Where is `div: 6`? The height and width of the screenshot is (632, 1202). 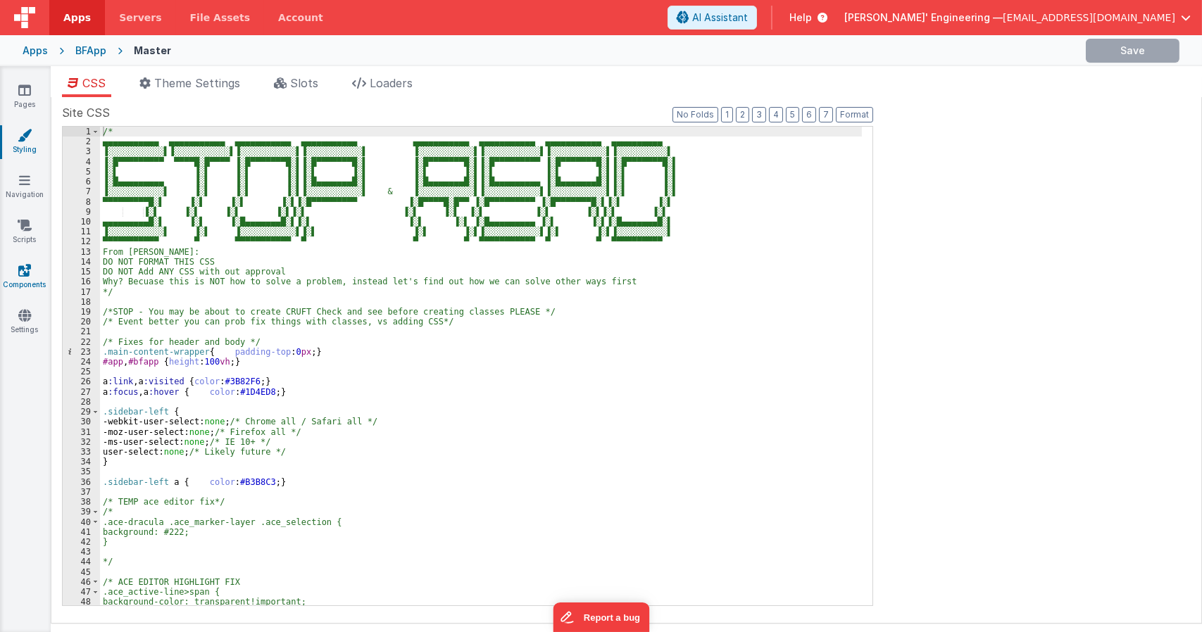 div: 6 is located at coordinates (81, 182).